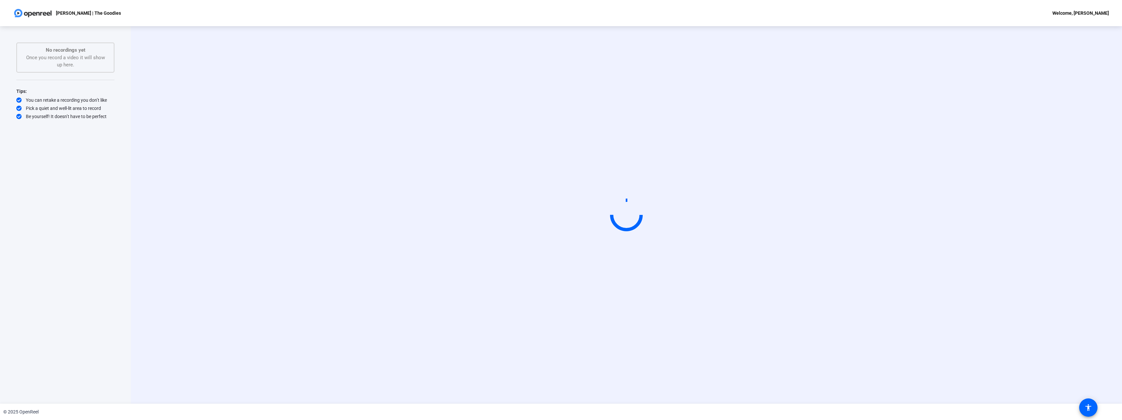 The image size is (1122, 420). Describe the element at coordinates (65, 100) in the screenshot. I see `div: You can retake a recording you don’t like` at that location.